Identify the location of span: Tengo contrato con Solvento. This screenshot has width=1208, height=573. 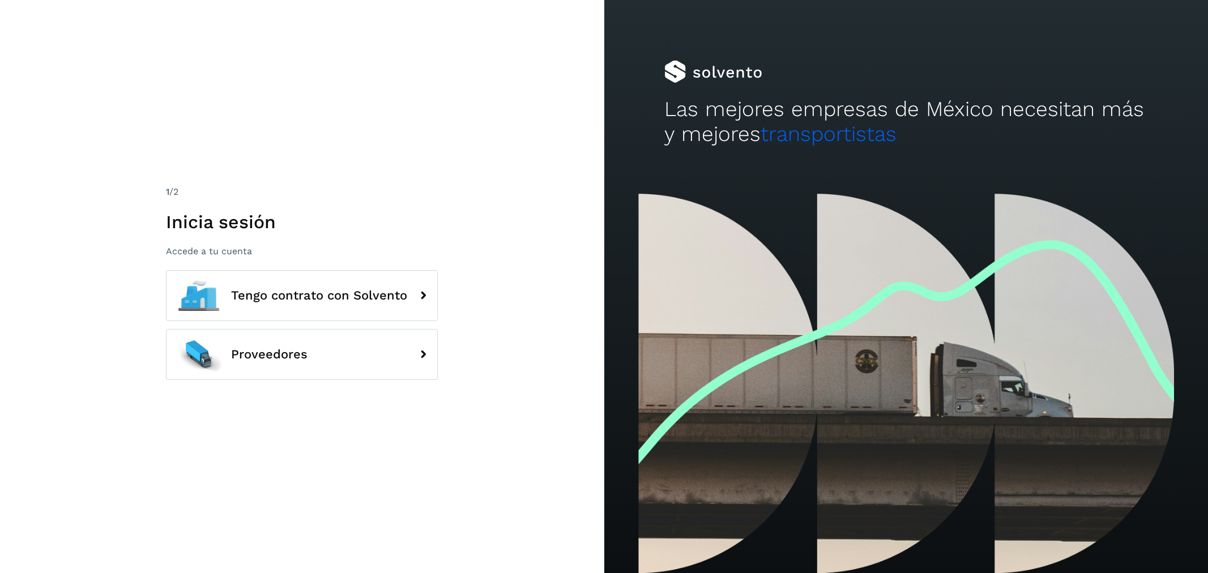
(319, 296).